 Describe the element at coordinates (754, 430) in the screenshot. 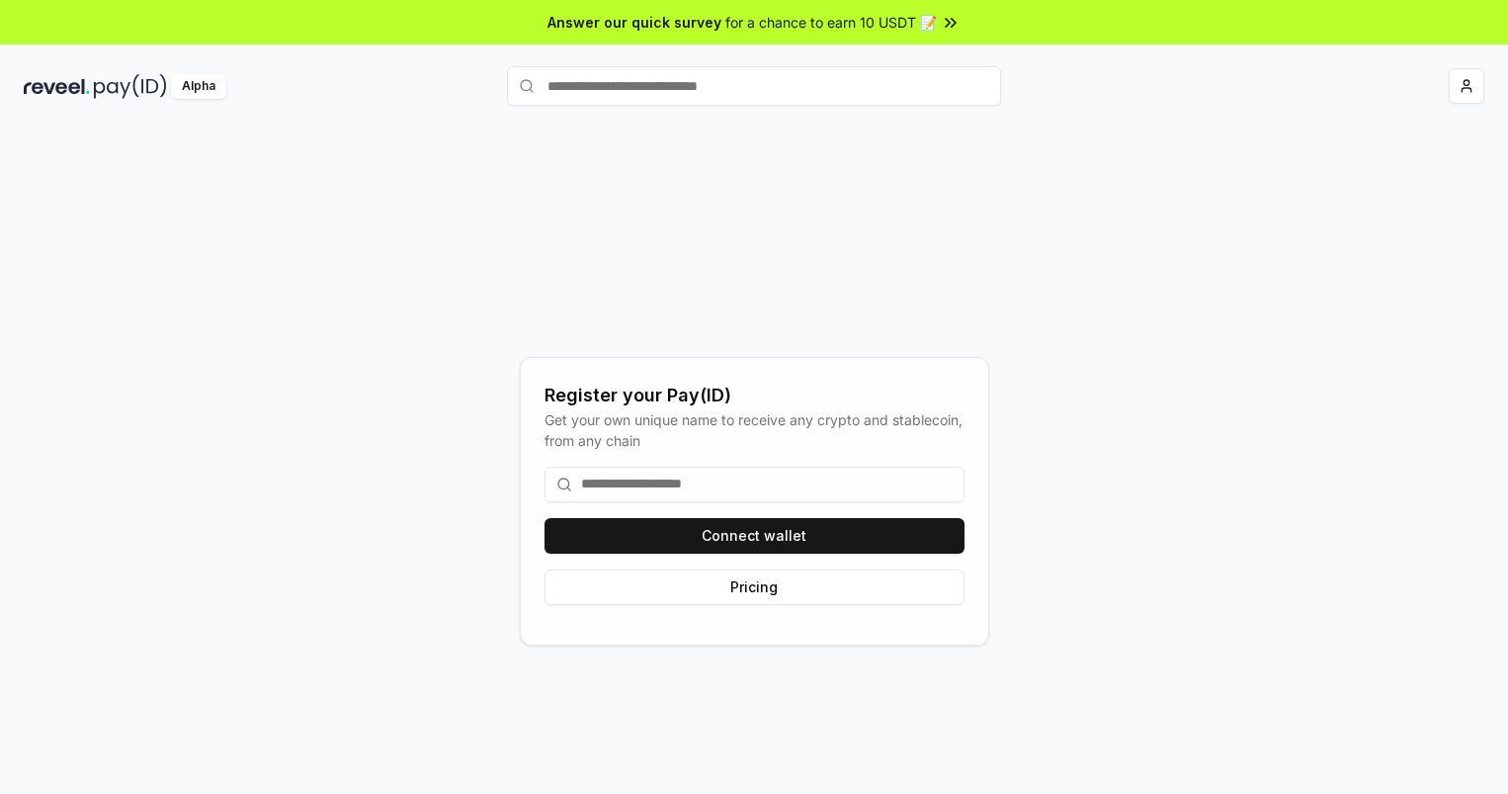

I see `div: Get your own unique name to receive any crypto and stablecoin, from any chain` at that location.